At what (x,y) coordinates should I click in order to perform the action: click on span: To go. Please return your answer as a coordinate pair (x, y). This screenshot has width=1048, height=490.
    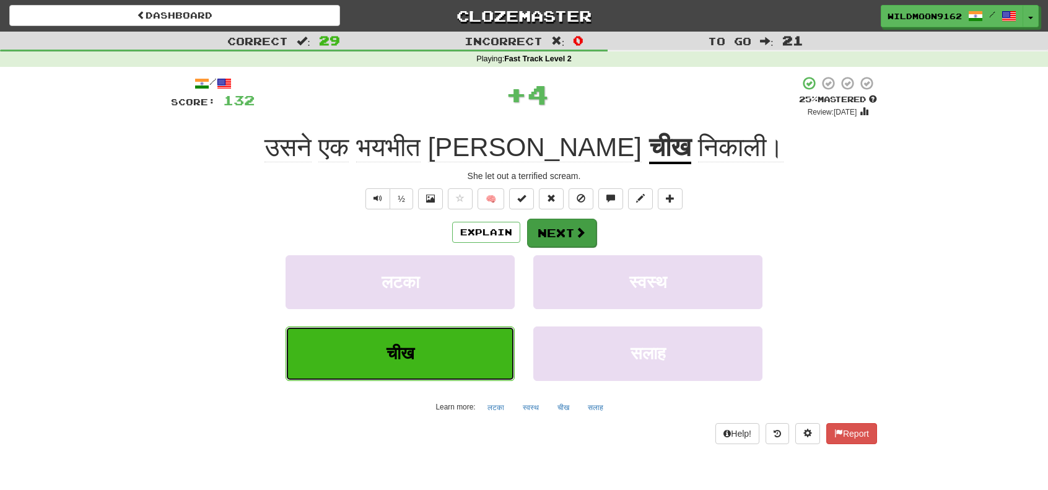
    Looking at the image, I should click on (729, 41).